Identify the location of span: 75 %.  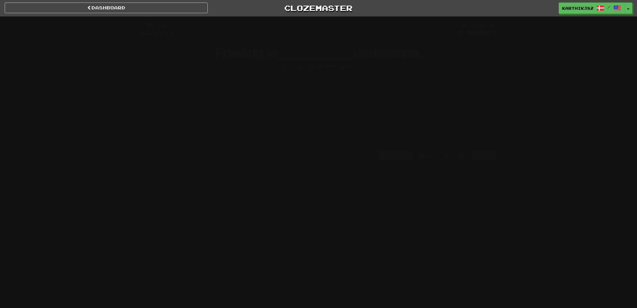
(463, 33).